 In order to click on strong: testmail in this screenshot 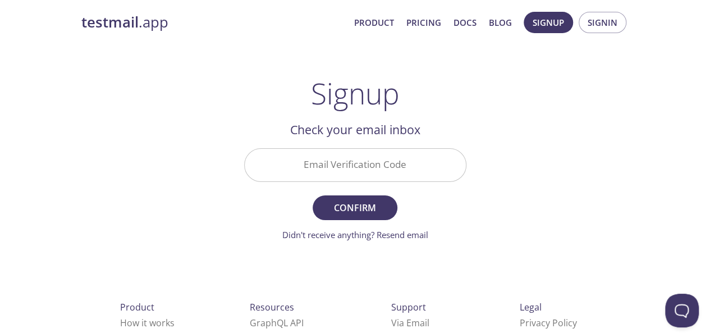, I will do `click(110, 22)`.